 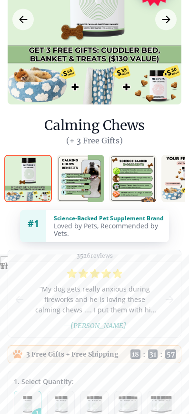 What do you see at coordinates (95, 256) in the screenshot?
I see `p: 3526 reviews` at bounding box center [95, 256].